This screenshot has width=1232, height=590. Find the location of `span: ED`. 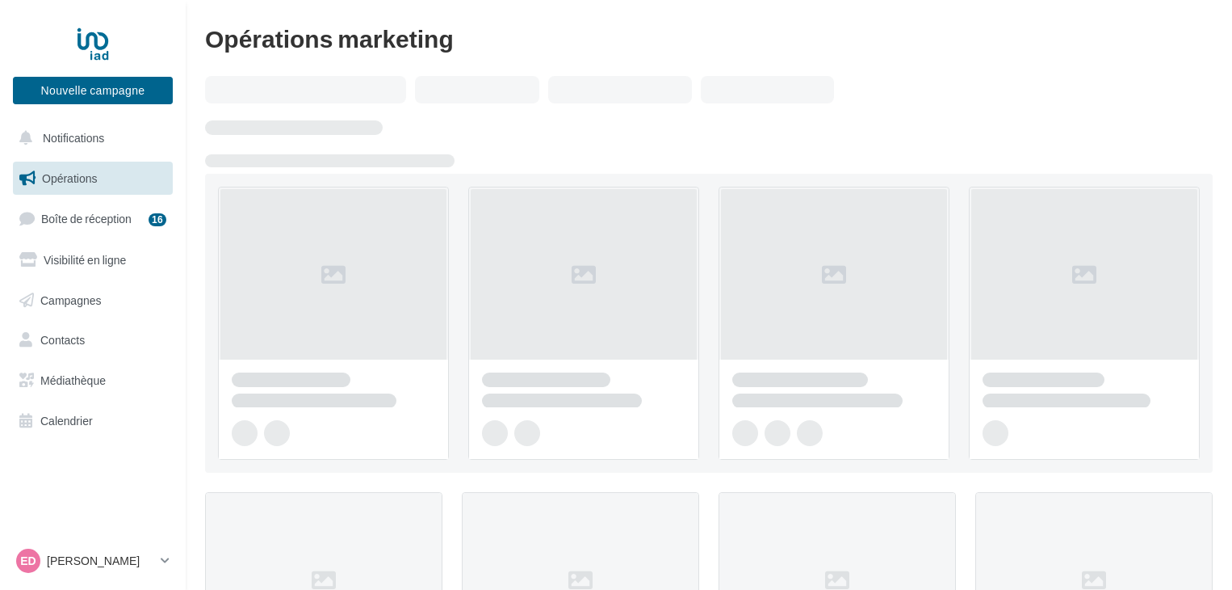

span: ED is located at coordinates (27, 560).